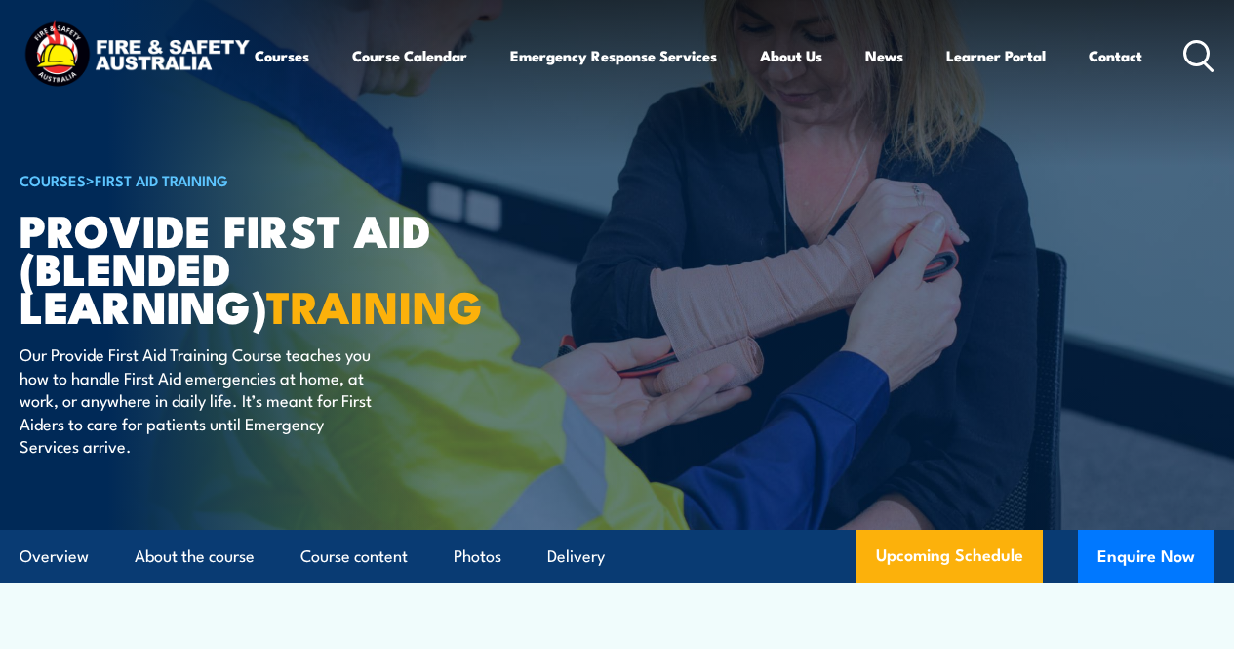 Image resolution: width=1234 pixels, height=649 pixels. I want to click on a: Learner Portal, so click(996, 56).